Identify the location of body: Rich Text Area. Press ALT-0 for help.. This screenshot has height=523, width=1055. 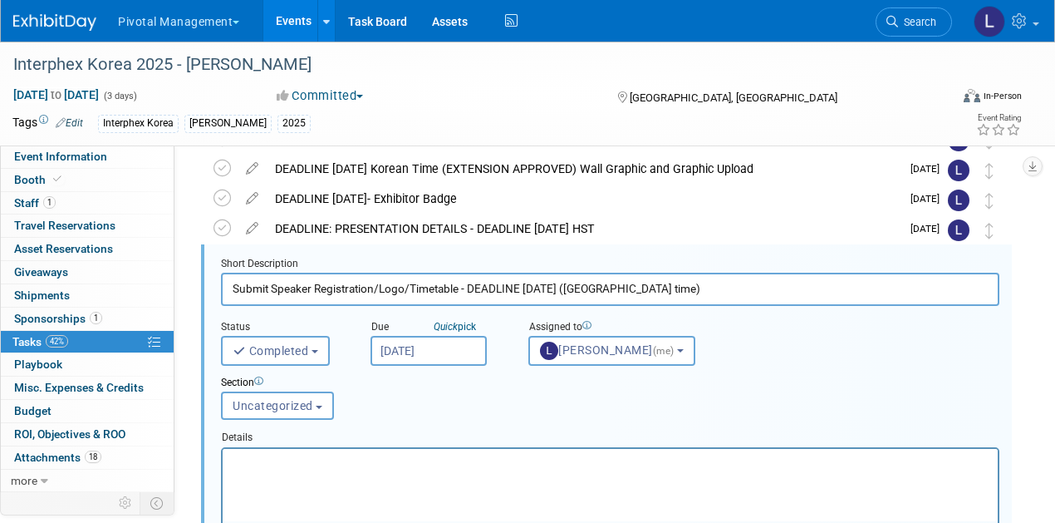
(388, 14).